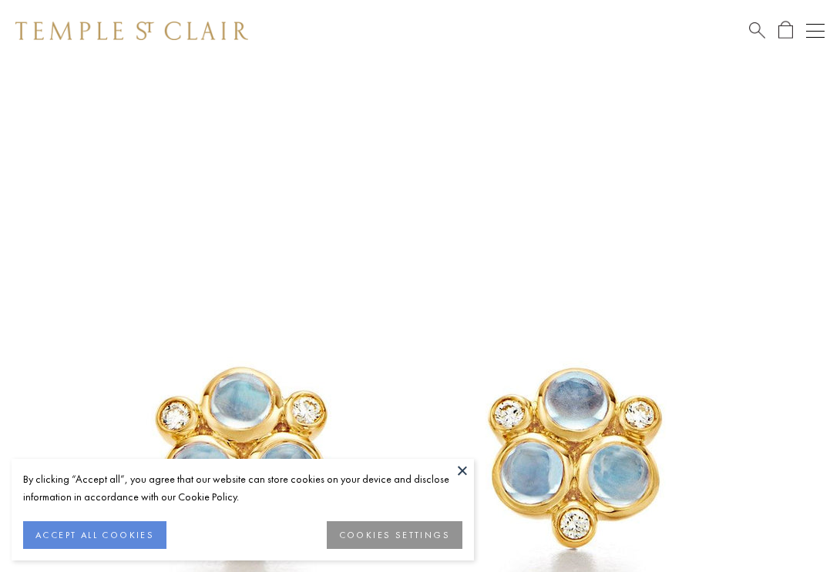 The width and height of the screenshot is (840, 572). Describe the element at coordinates (95, 535) in the screenshot. I see `button: ACCEPT ALL COOKIES` at that location.